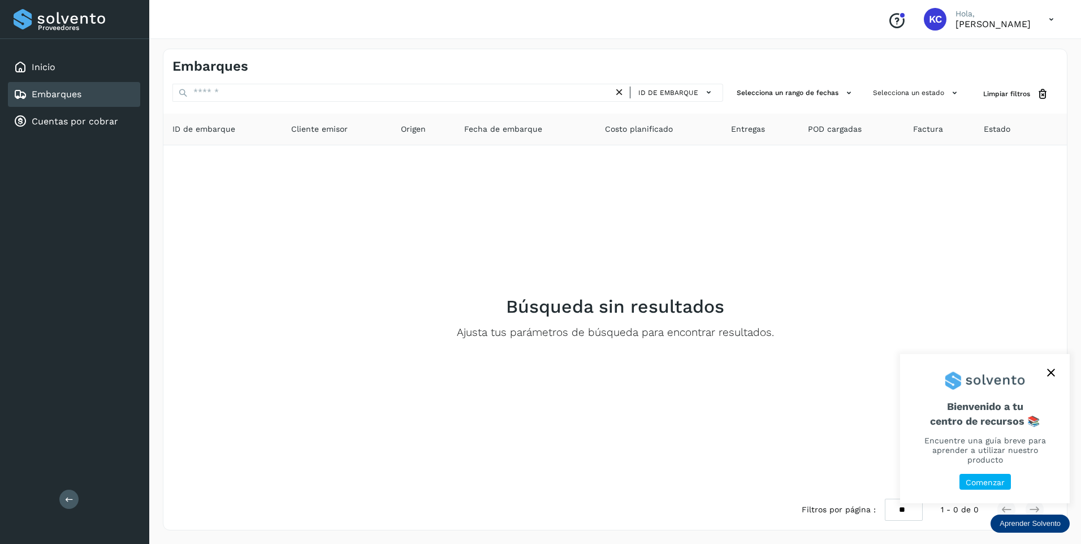 This screenshot has height=544, width=1081. What do you see at coordinates (960, 509) in the screenshot?
I see `span: 1 - 0 de 0` at bounding box center [960, 509].